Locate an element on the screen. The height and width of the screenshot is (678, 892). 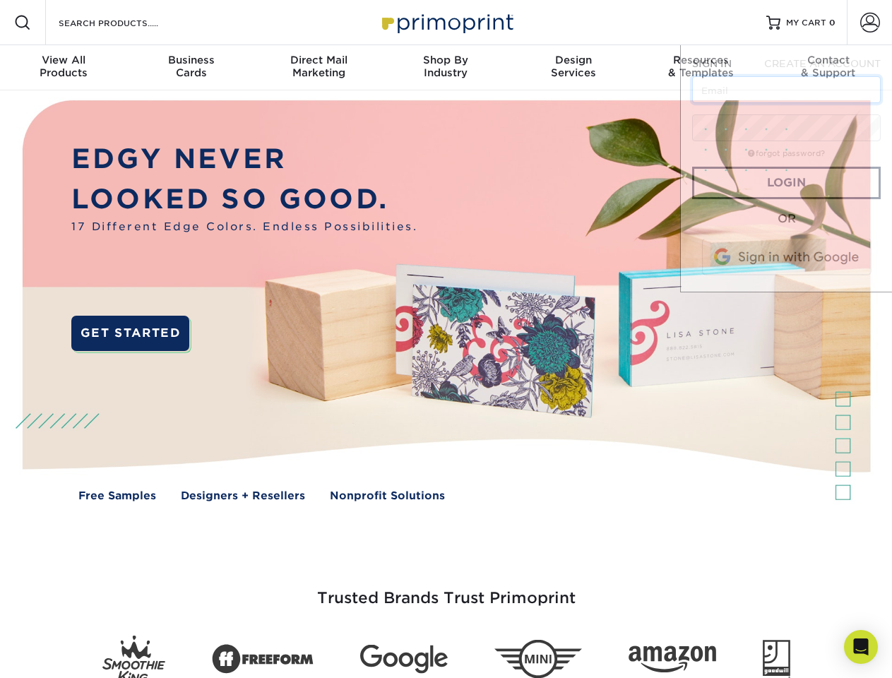
img: Primoprint is located at coordinates (446, 22).